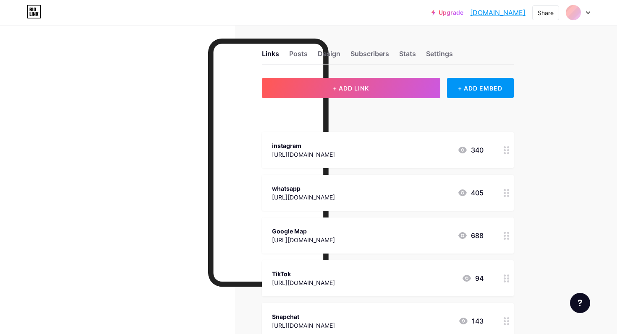  What do you see at coordinates (439, 56) in the screenshot?
I see `div: Settings` at bounding box center [439, 56].